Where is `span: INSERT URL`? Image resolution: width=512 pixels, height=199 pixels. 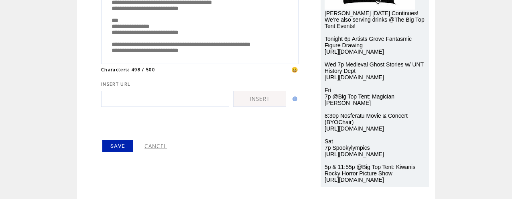
span: INSERT URL is located at coordinates (116, 84).